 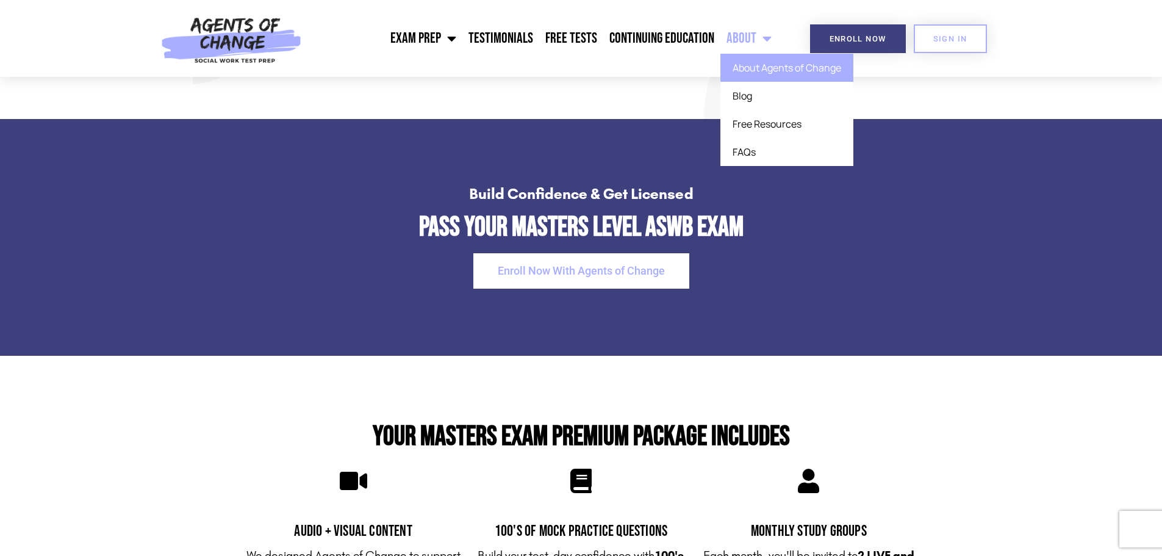 What do you see at coordinates (581, 436) in the screenshot?
I see `h2: Your Masters Exam Premium Package Includes` at bounding box center [581, 436].